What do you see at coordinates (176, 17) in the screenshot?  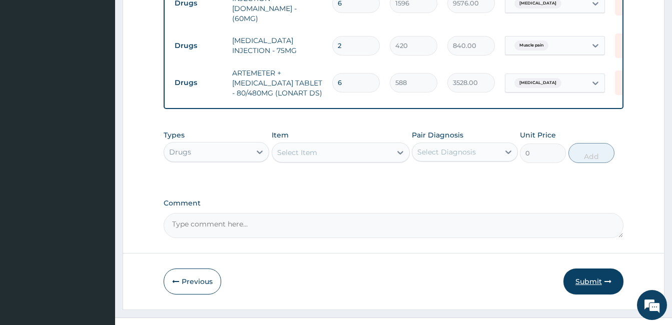 I see `div: Minimize live chat window` at bounding box center [176, 17].